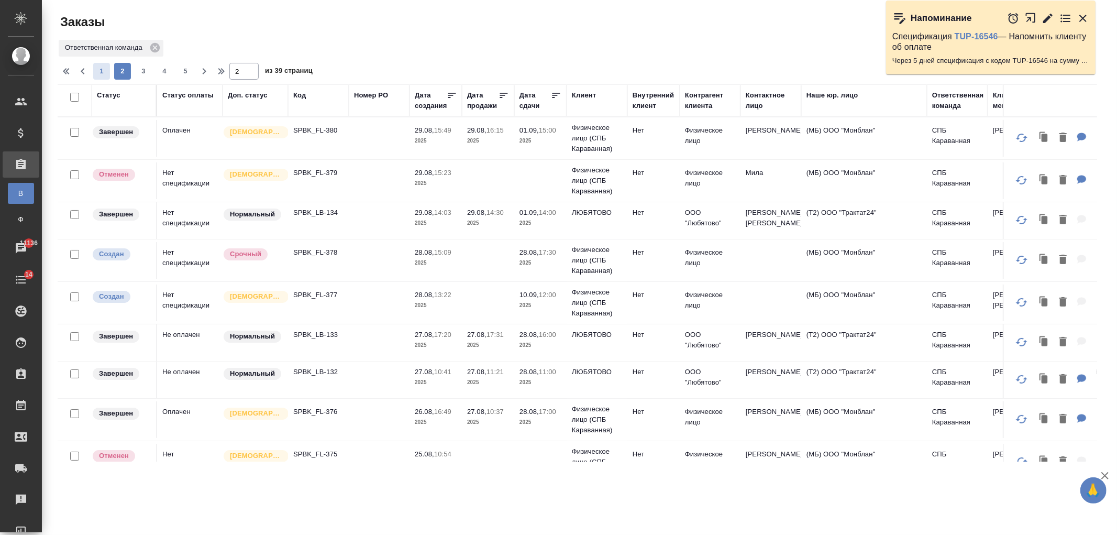 Image resolution: width=1117 pixels, height=535 pixels. What do you see at coordinates (185, 71) in the screenshot?
I see `span: 5` at bounding box center [185, 71].